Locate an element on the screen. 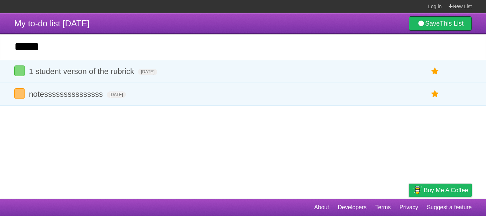 This screenshot has height=216, width=486. img: Buy me a coffee is located at coordinates (417, 190).